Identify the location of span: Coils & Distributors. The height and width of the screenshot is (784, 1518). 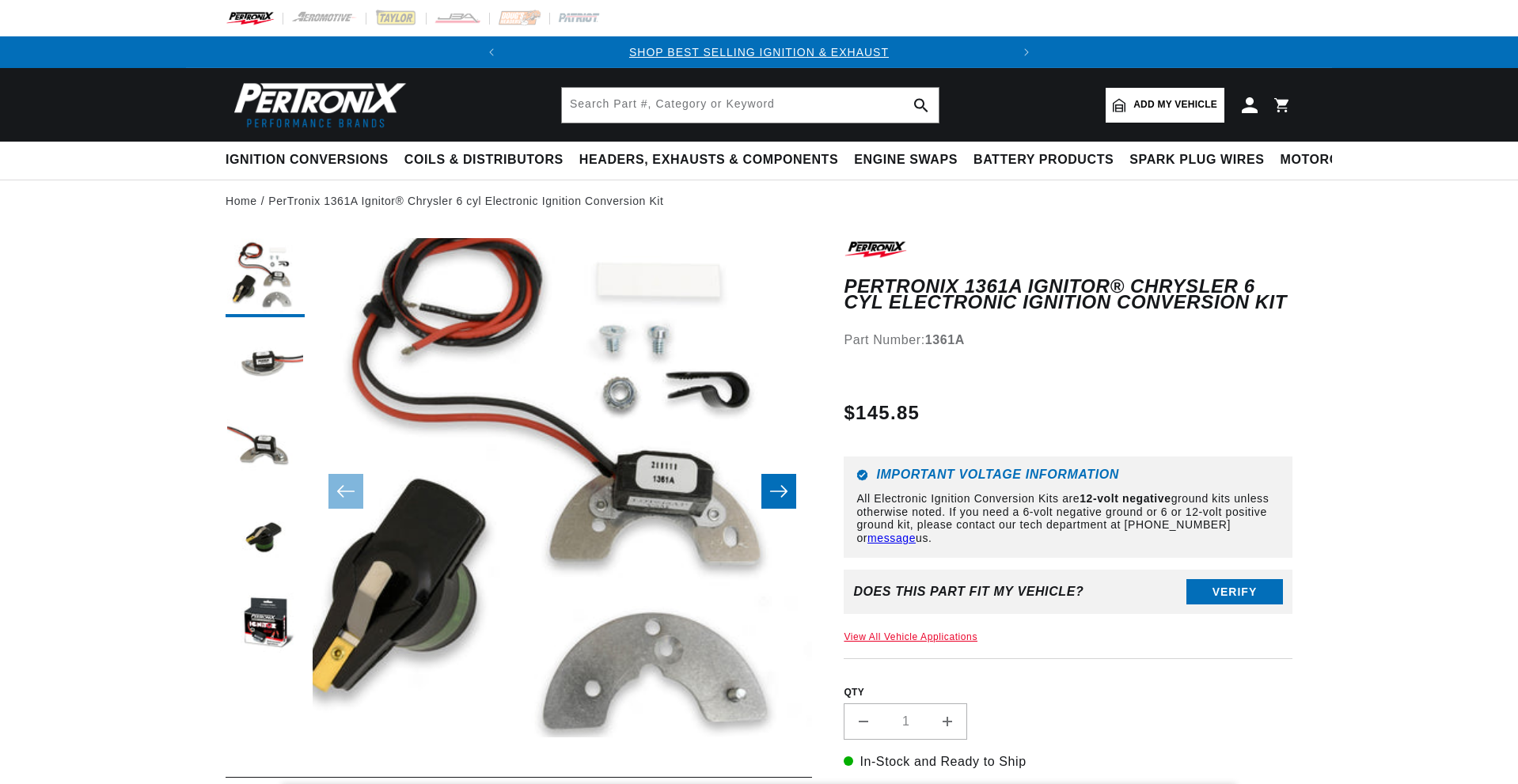
(484, 160).